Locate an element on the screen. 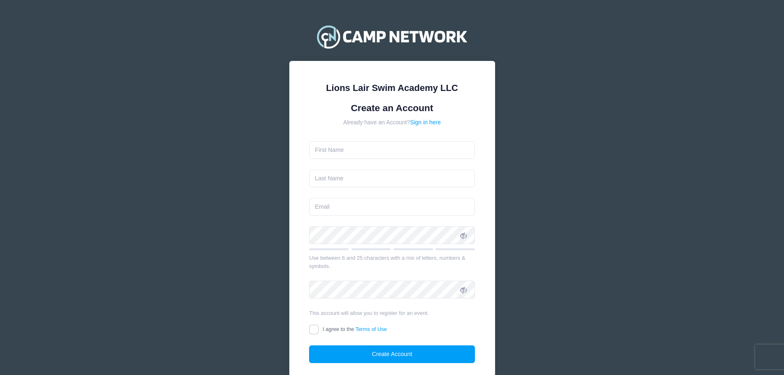 The width and height of the screenshot is (784, 375). button: Create Account is located at coordinates (392, 354).